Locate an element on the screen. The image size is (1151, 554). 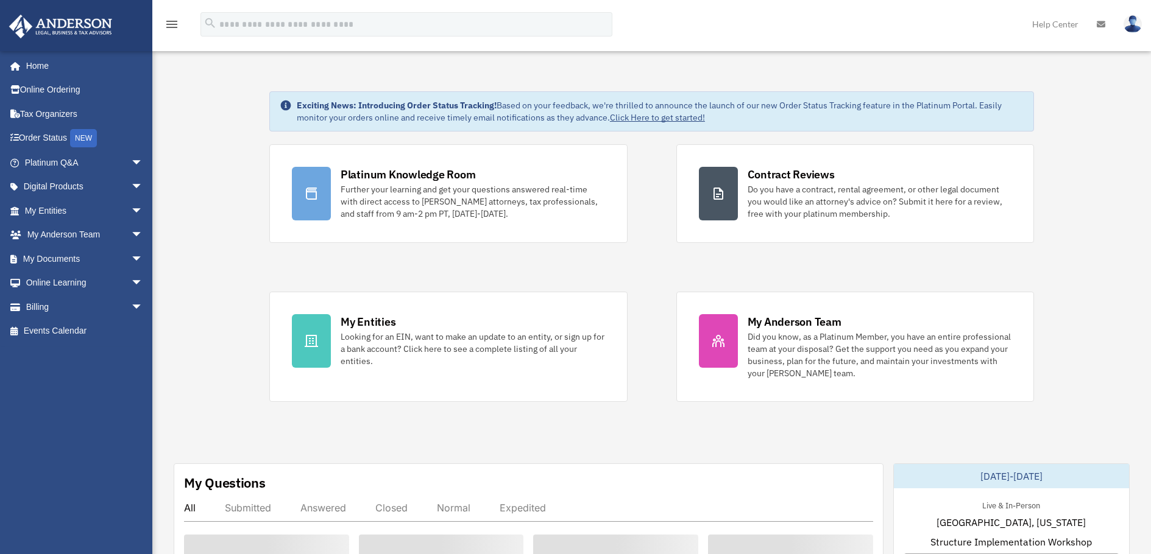
a: Order StatusNEW is located at coordinates (85, 138).